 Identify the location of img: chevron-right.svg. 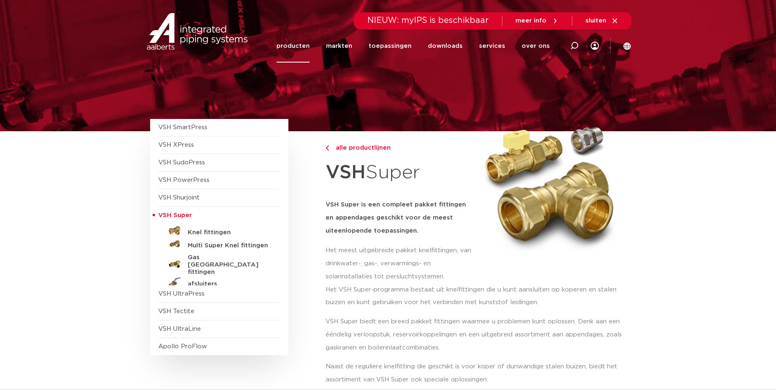
(327, 148).